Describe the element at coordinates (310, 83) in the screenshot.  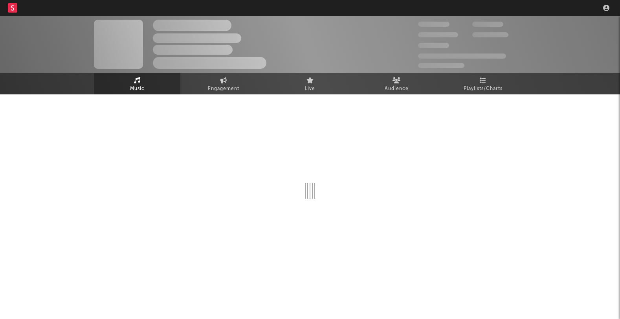
I see `a: Live` at that location.